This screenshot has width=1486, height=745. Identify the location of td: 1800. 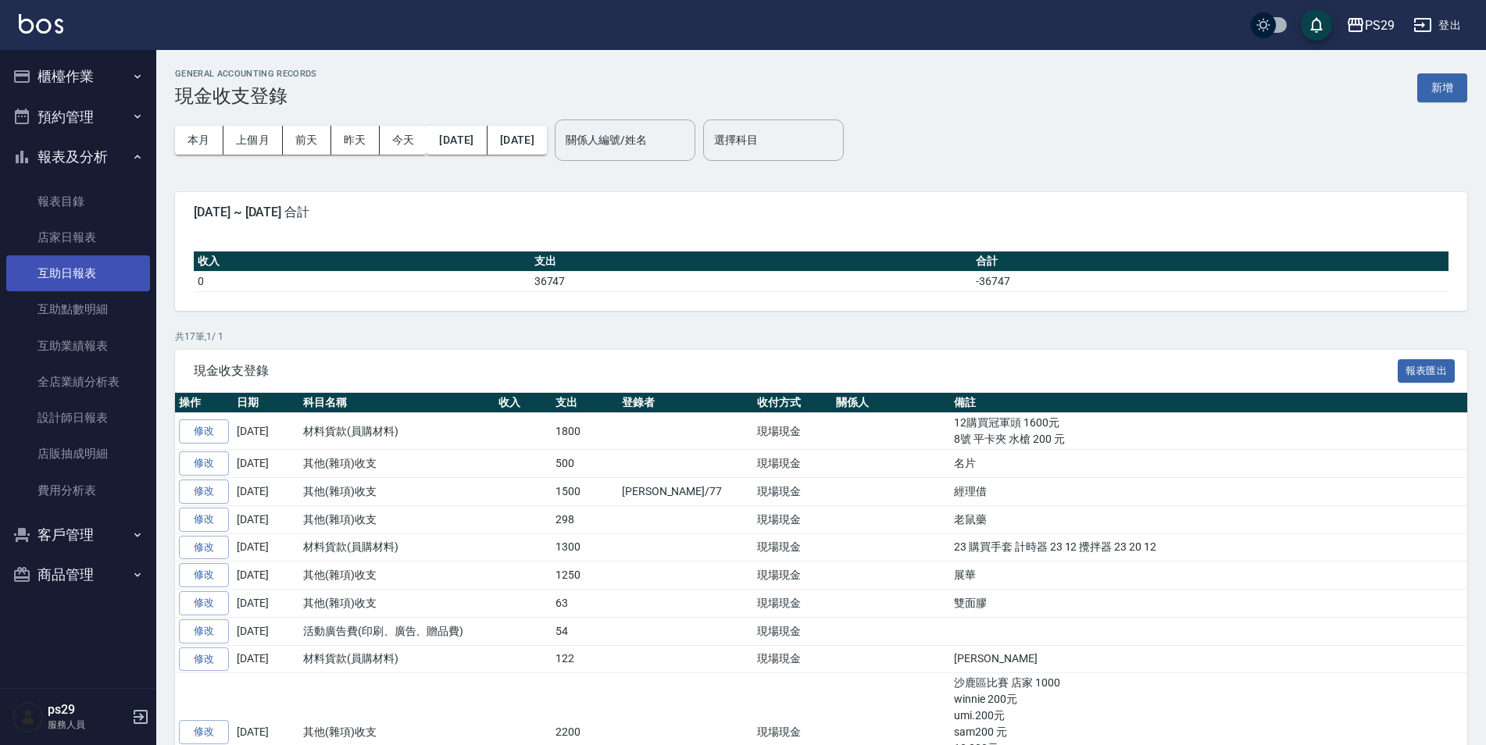
(584, 431).